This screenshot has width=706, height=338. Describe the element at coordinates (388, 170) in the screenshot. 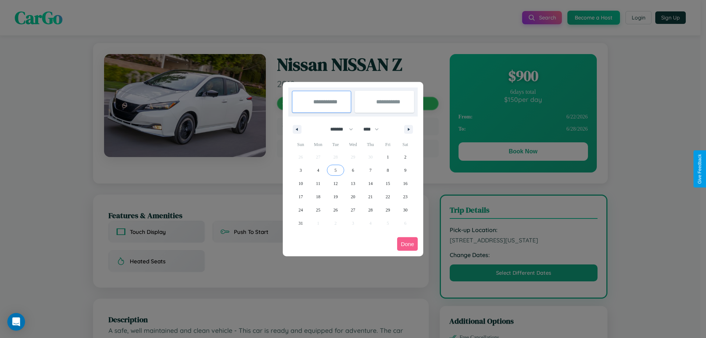

I see `span: 8` at that location.